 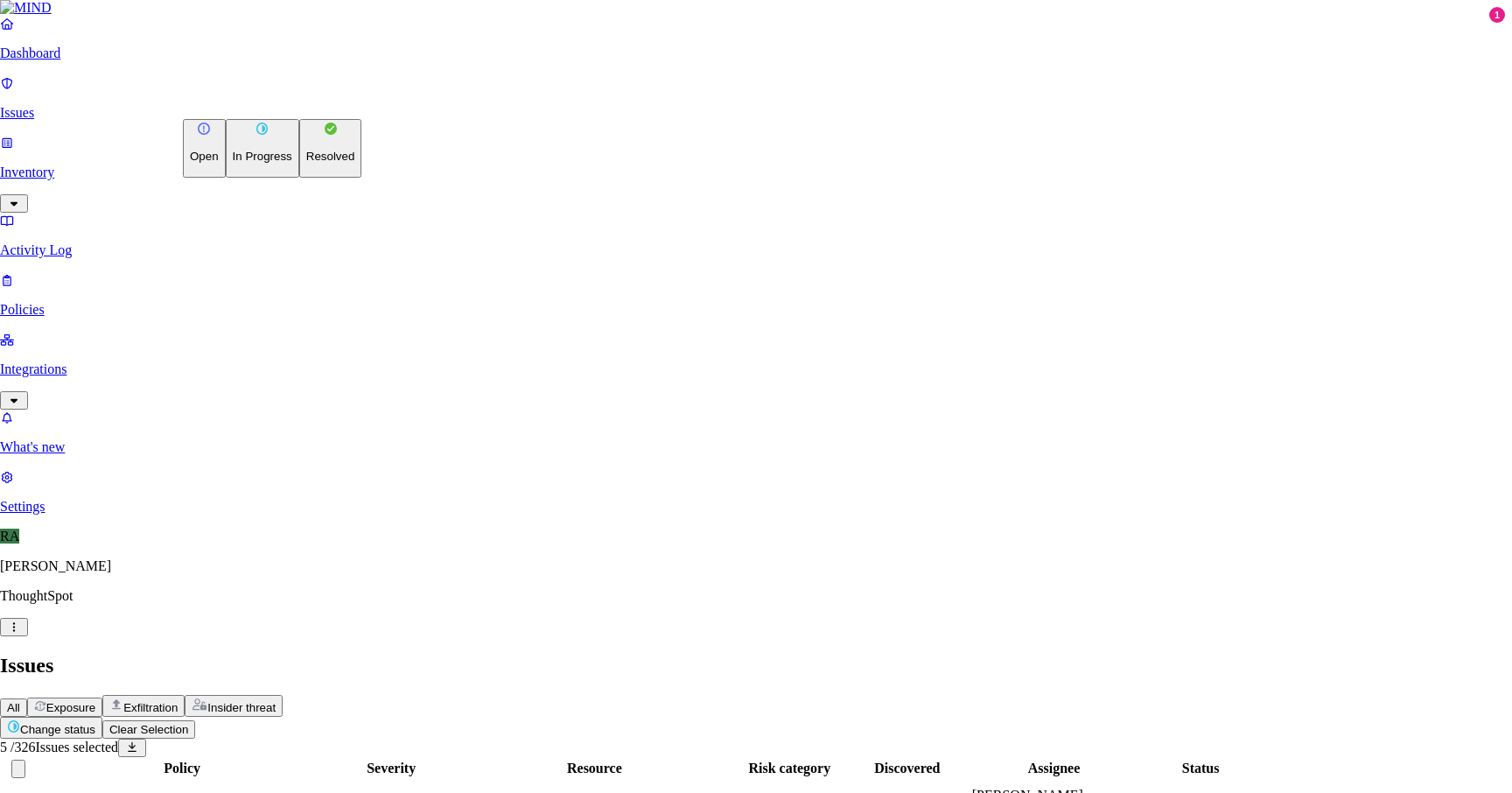 What do you see at coordinates (272, 148) in the screenshot?
I see `div: Change status` at bounding box center [272, 148].